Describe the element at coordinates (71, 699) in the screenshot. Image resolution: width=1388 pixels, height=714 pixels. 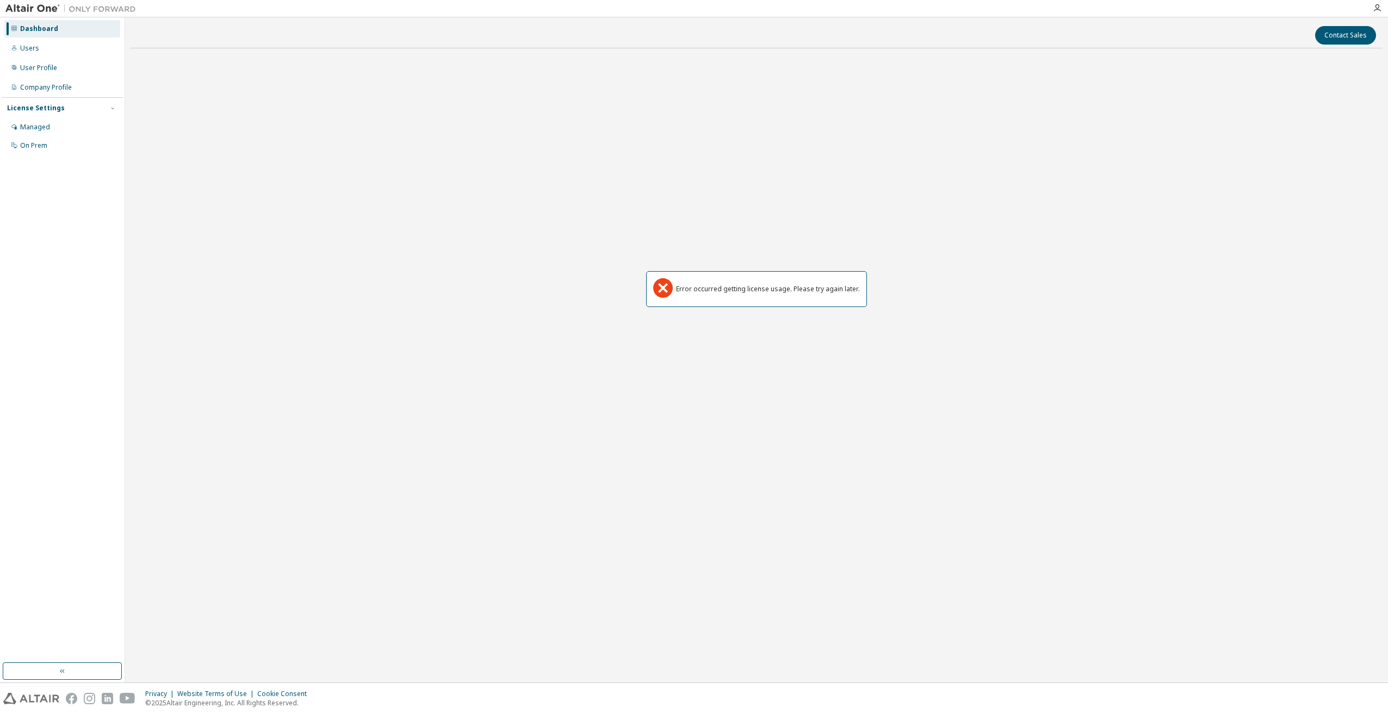
I see `img: facebook.svg` at that location.